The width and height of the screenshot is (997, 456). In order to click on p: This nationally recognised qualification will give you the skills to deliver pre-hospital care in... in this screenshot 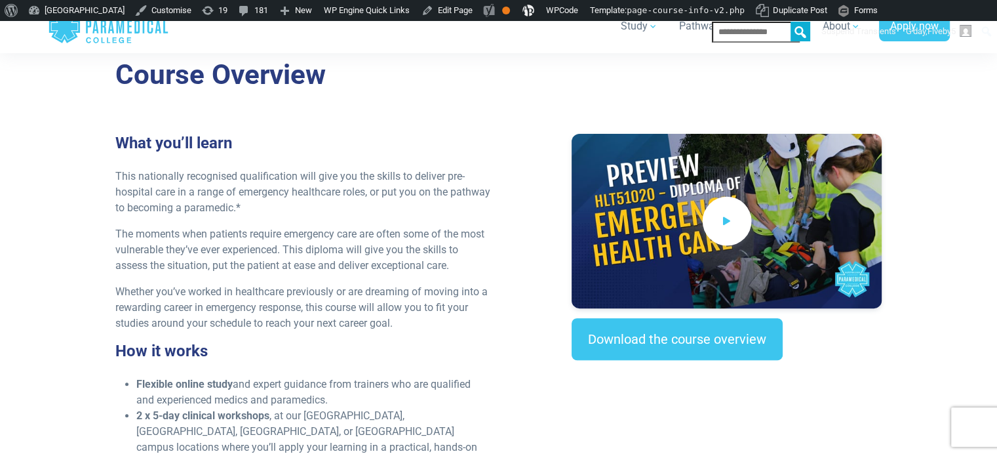, I will do `click(303, 192)`.